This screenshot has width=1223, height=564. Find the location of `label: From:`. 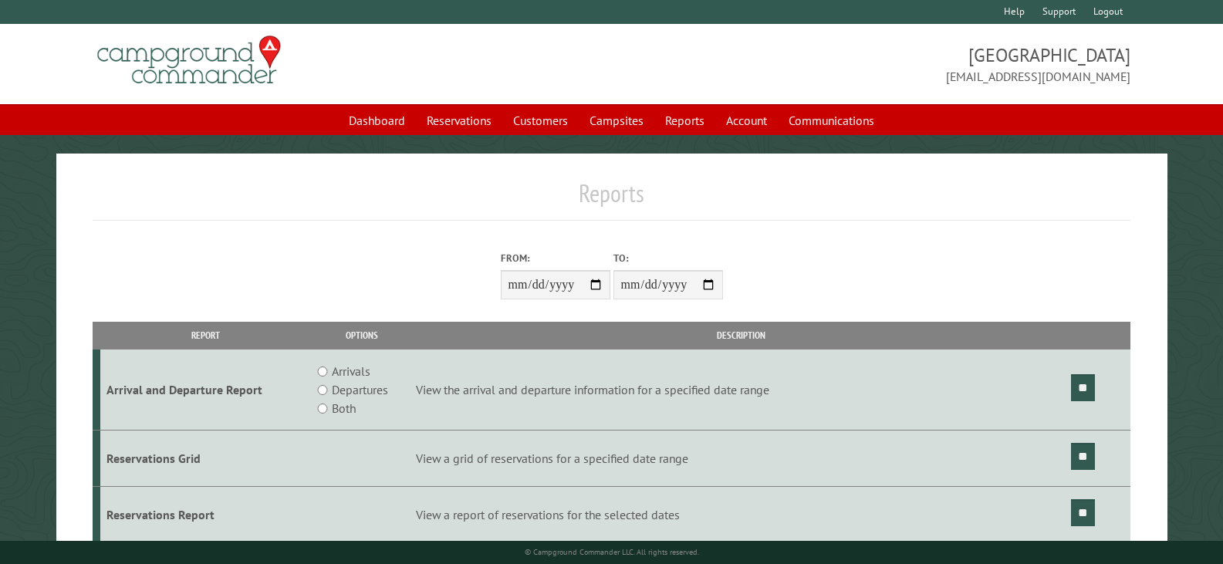

label: From: is located at coordinates (556, 258).